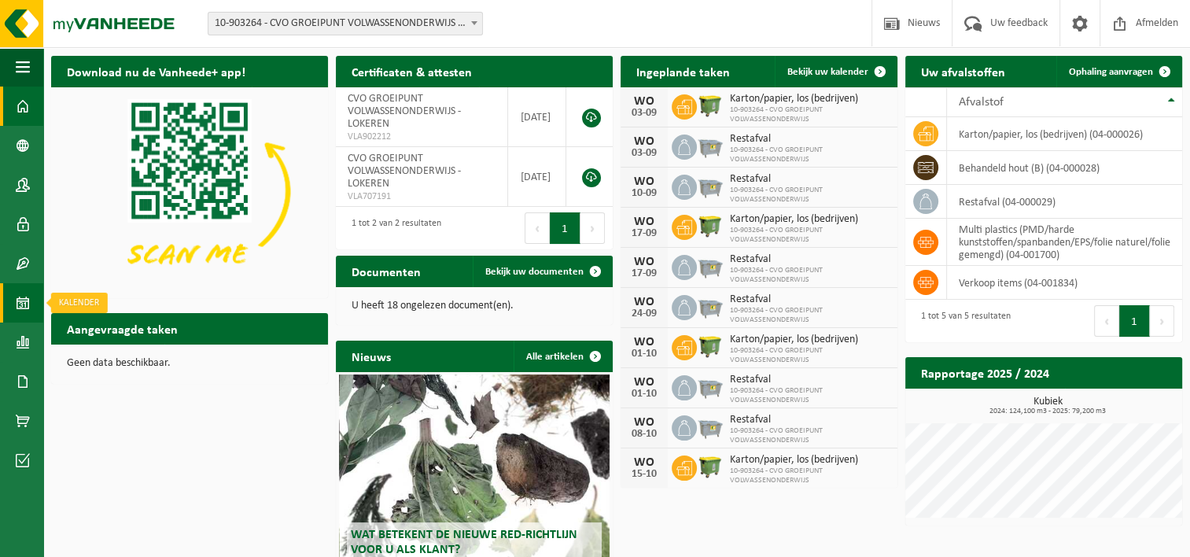 The width and height of the screenshot is (1190, 557). I want to click on p: U heeft 18 ongelezen document(en)., so click(474, 306).